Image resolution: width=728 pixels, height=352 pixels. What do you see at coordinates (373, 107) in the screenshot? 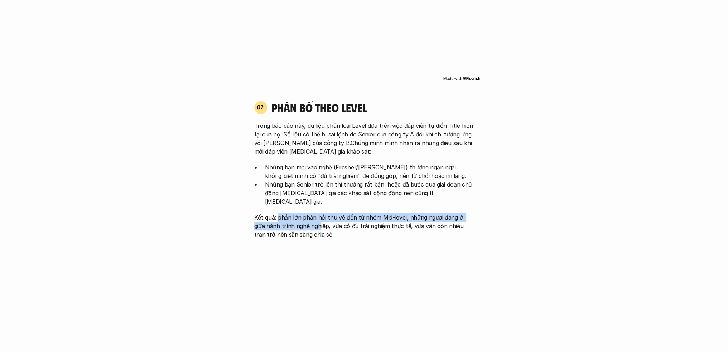
I see `h4: phân bố theo Level` at bounding box center [373, 107].